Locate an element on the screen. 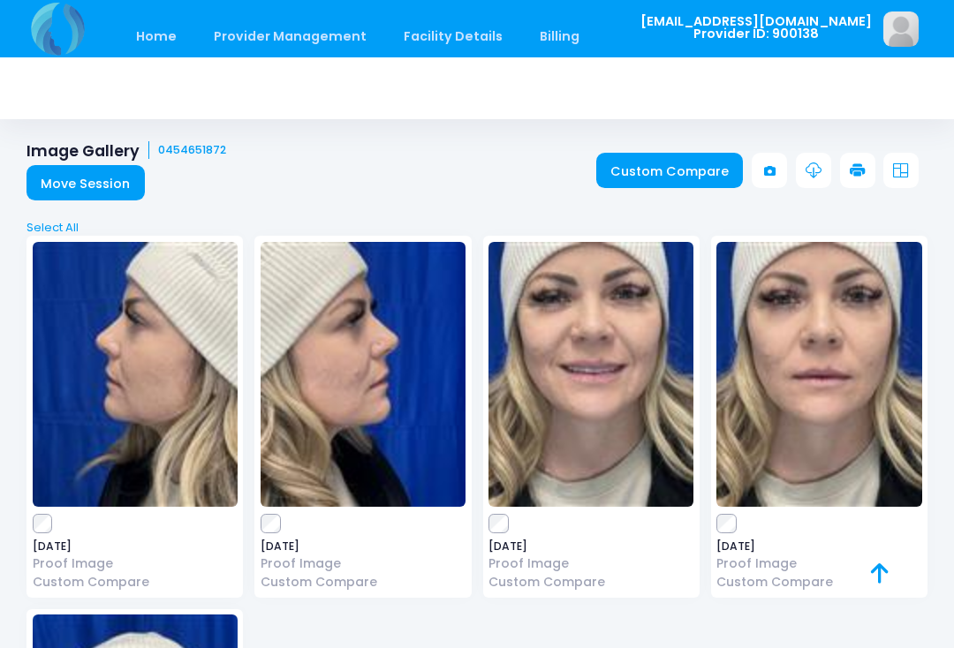 Image resolution: width=954 pixels, height=648 pixels. a: Staff is located at coordinates (633, 36).